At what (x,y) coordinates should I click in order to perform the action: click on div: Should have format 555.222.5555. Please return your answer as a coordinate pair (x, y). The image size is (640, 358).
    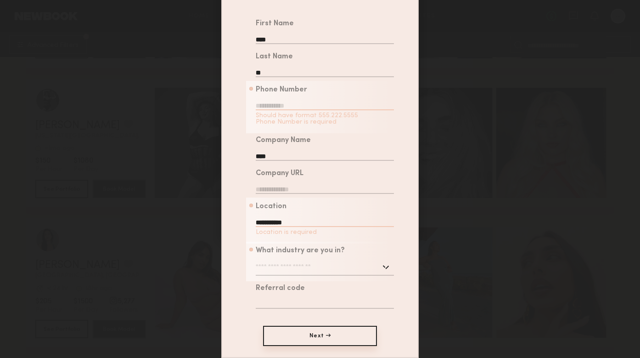
    Looking at the image, I should click on (325, 116).